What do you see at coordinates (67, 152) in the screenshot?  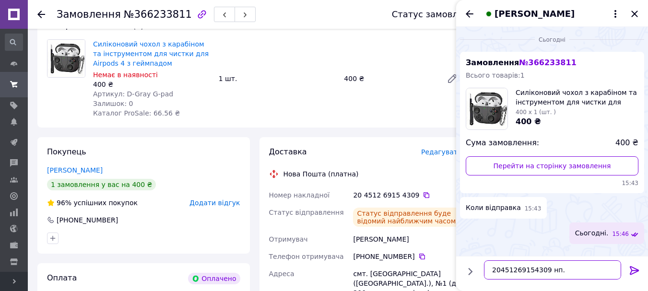 I see `span: Покупець` at bounding box center [67, 152].